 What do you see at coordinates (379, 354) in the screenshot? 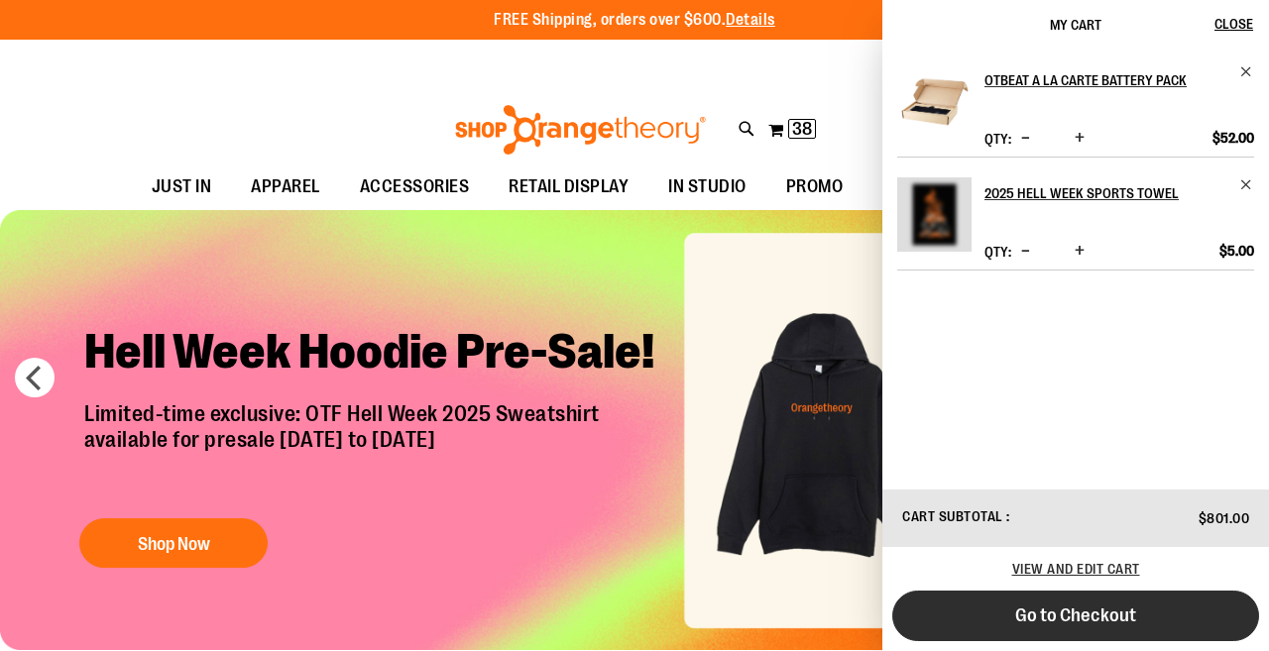
I see `h2: Hell Week Hoodie Pre-Sale!` at bounding box center [379, 354].